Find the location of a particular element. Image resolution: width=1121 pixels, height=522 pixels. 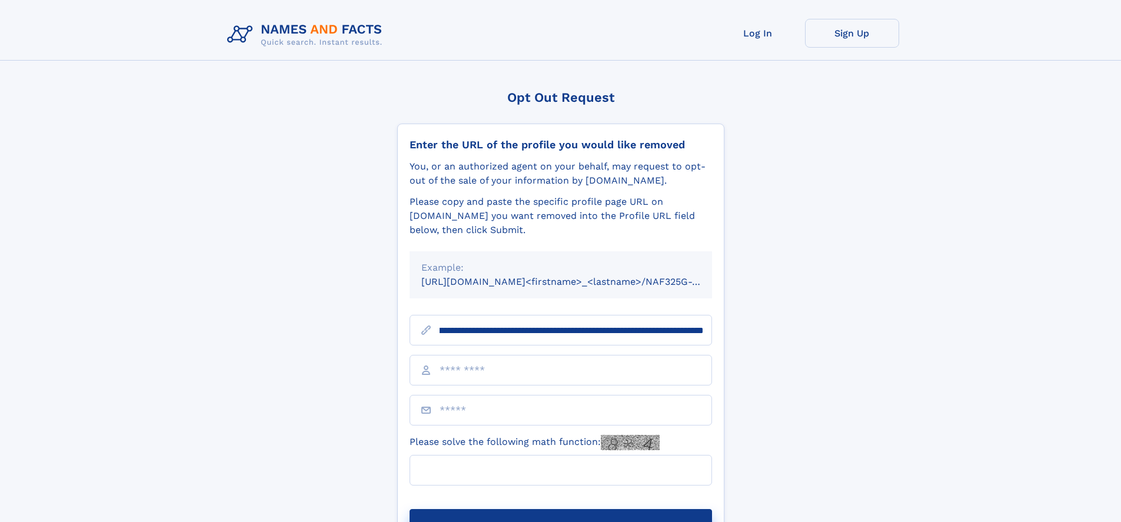

img: Logo Names and Facts is located at coordinates (307, 35).